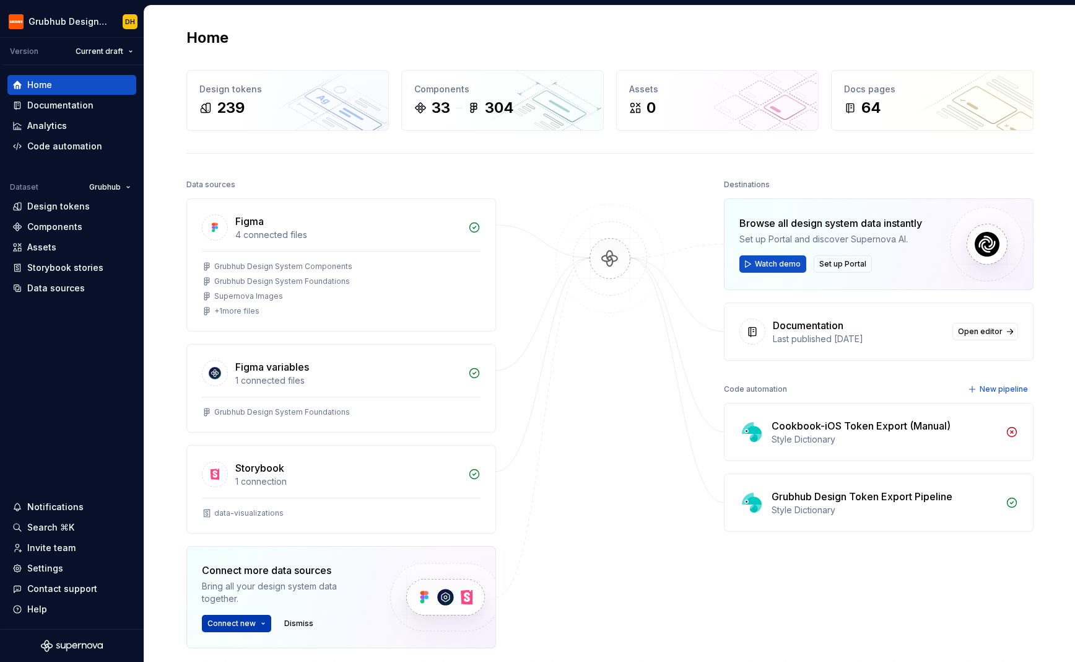 Image resolution: width=1075 pixels, height=662 pixels. I want to click on div: Dataset, so click(24, 187).